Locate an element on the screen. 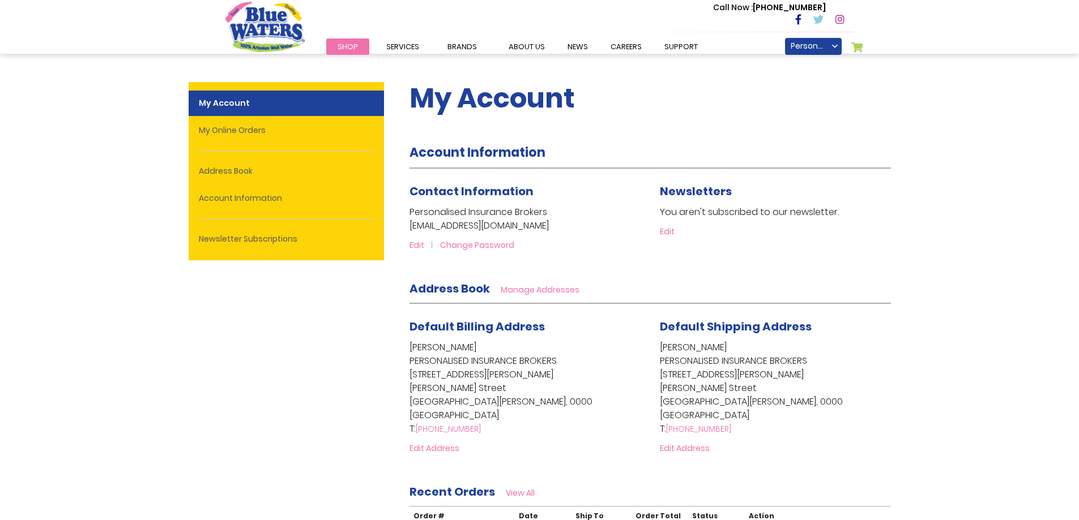 The width and height of the screenshot is (1079, 520). a: store logo is located at coordinates (265, 27).